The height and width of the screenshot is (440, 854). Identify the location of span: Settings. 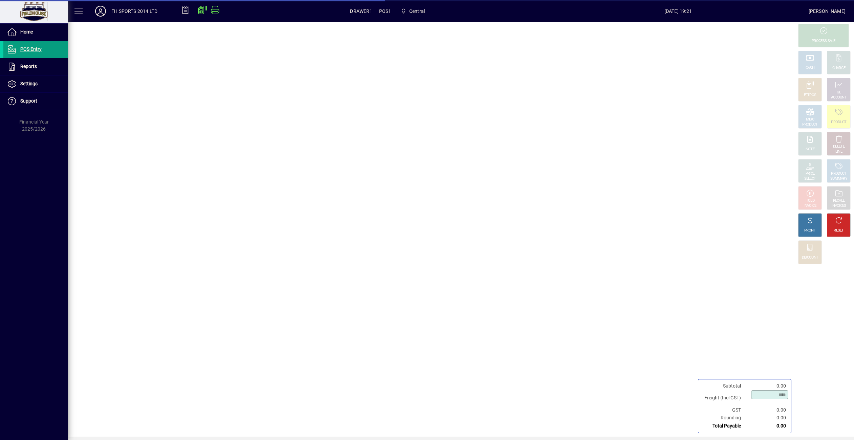
(29, 84).